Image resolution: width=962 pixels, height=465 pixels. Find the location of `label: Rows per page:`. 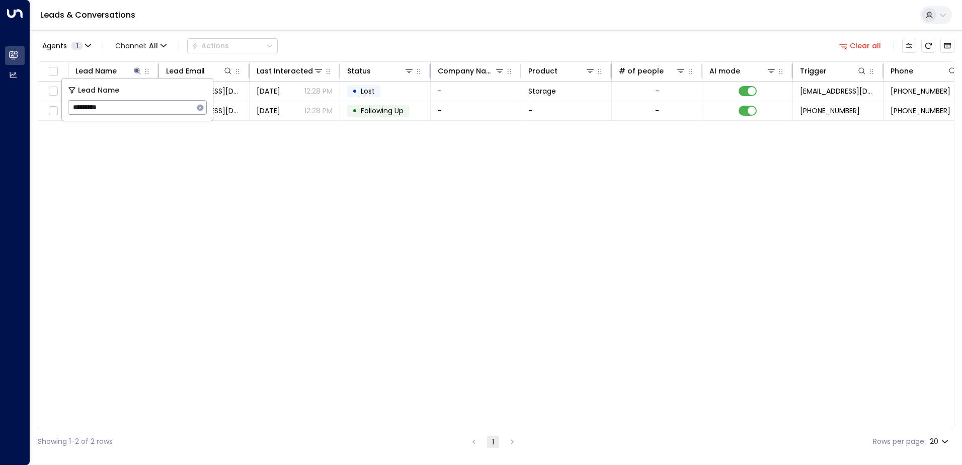

label: Rows per page: is located at coordinates (899, 441).